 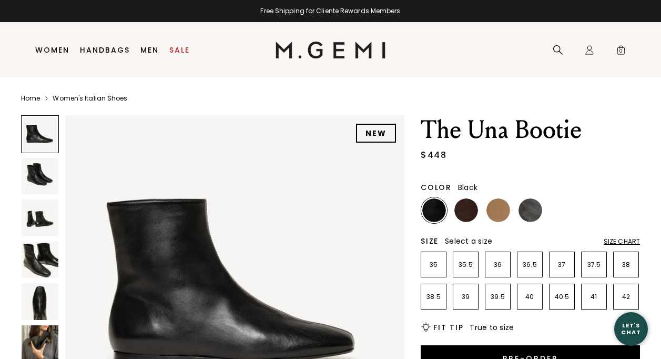 I want to click on div: Let's Chat, so click(x=631, y=328).